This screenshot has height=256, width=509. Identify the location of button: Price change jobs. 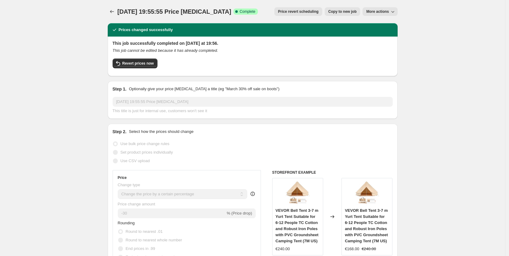
(112, 12).